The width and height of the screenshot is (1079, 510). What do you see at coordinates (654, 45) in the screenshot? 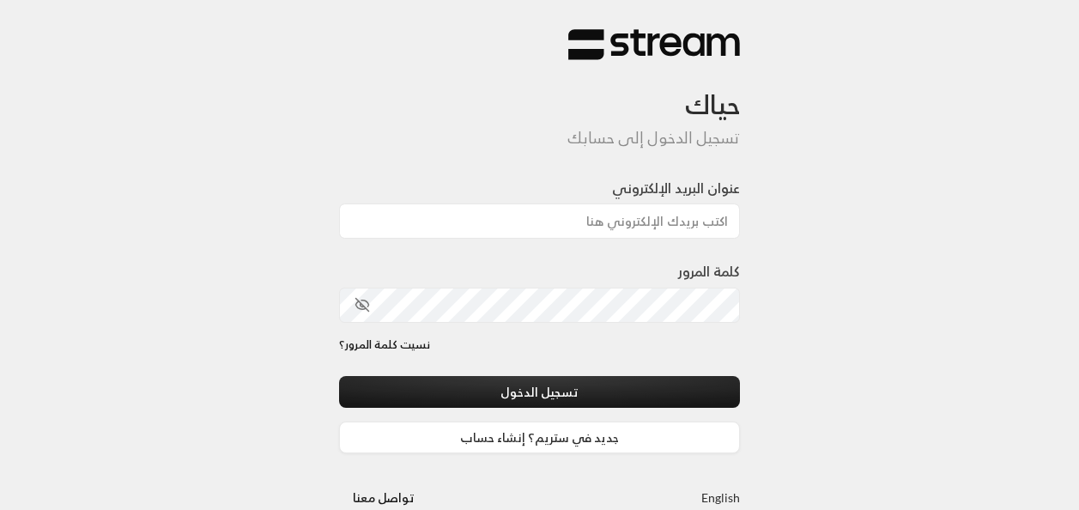
I see `img: Stream Logo` at bounding box center [654, 45].